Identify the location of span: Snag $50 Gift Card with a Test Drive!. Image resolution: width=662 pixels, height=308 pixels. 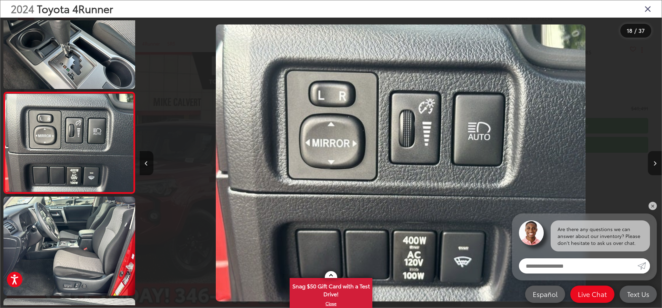
(331, 289).